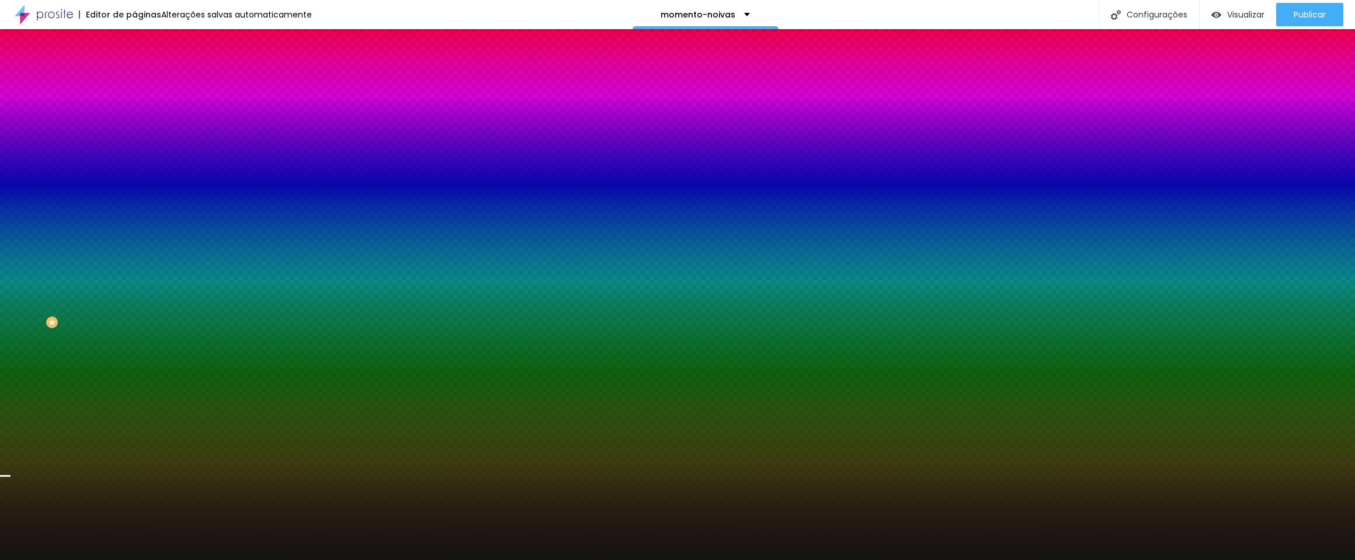  What do you see at coordinates (1309, 15) in the screenshot?
I see `span: Publicar` at bounding box center [1309, 15].